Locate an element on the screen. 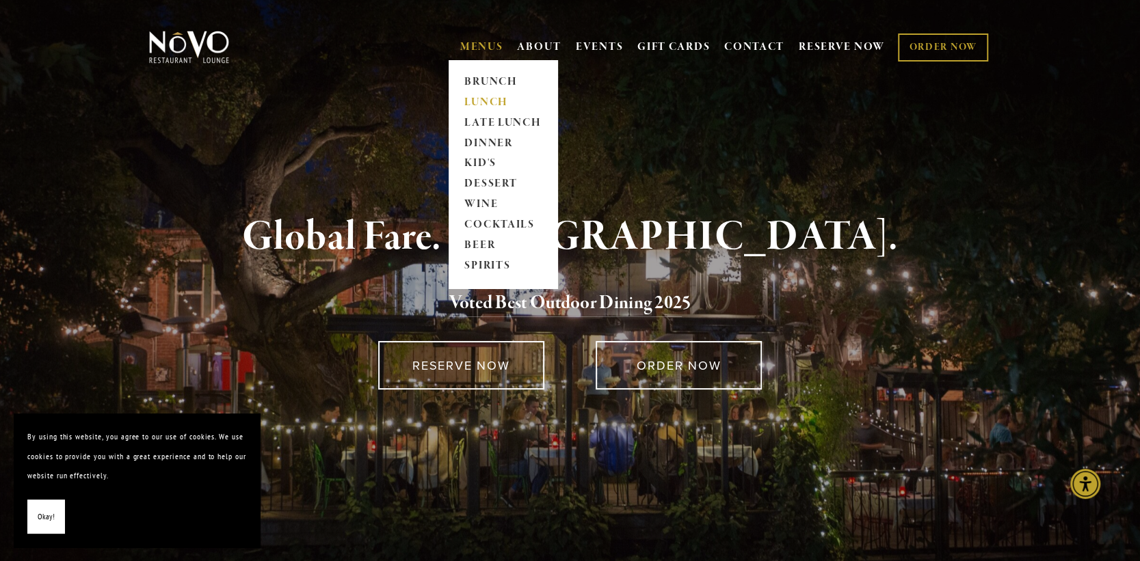 Image resolution: width=1140 pixels, height=561 pixels. a: WINE is located at coordinates (503, 205).